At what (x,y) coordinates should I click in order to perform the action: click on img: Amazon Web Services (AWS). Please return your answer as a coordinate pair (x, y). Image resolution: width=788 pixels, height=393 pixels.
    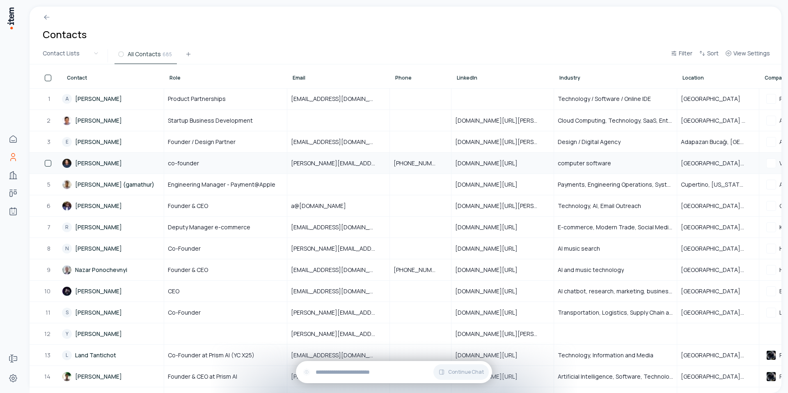
    Looking at the image, I should click on (771, 121).